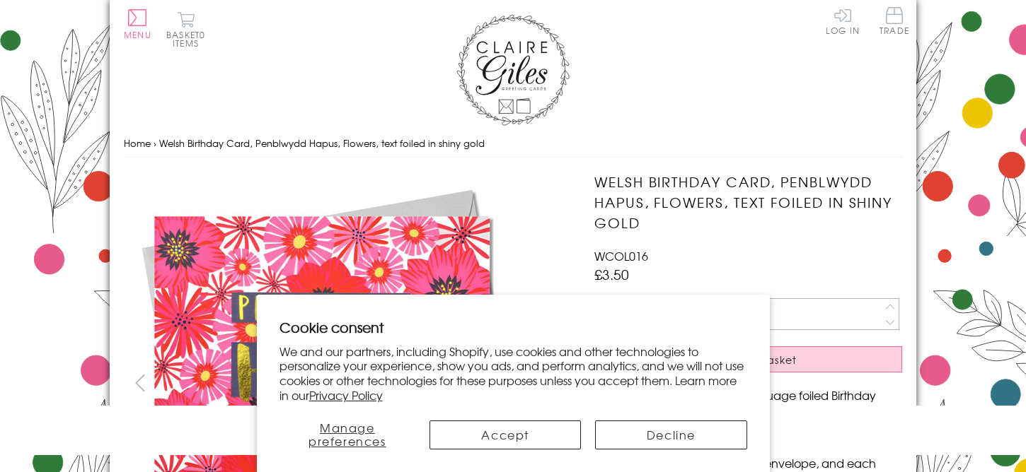 The width and height of the screenshot is (1026, 472). Describe the element at coordinates (842, 21) in the screenshot. I see `a: Log In` at that location.